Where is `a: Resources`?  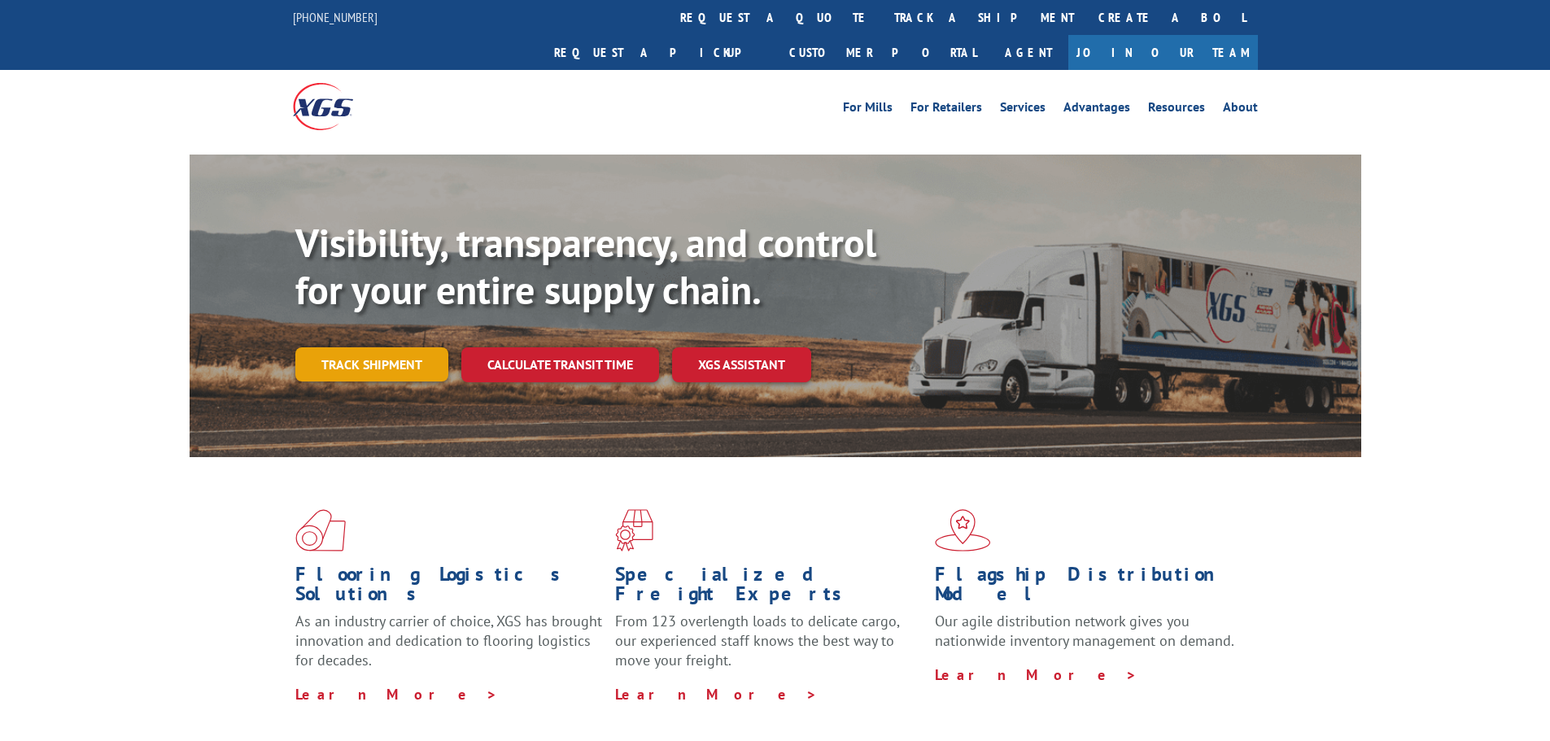 a: Resources is located at coordinates (1176, 110).